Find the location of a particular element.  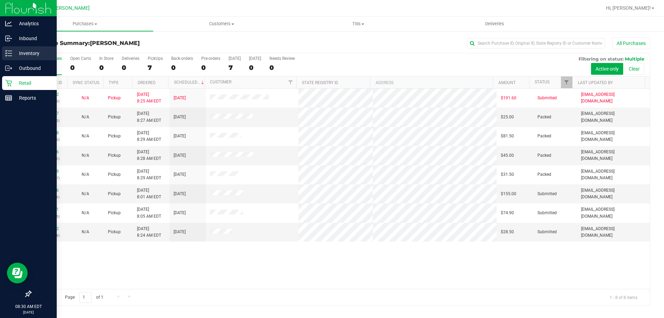

a: Last Updated By is located at coordinates (596, 83).